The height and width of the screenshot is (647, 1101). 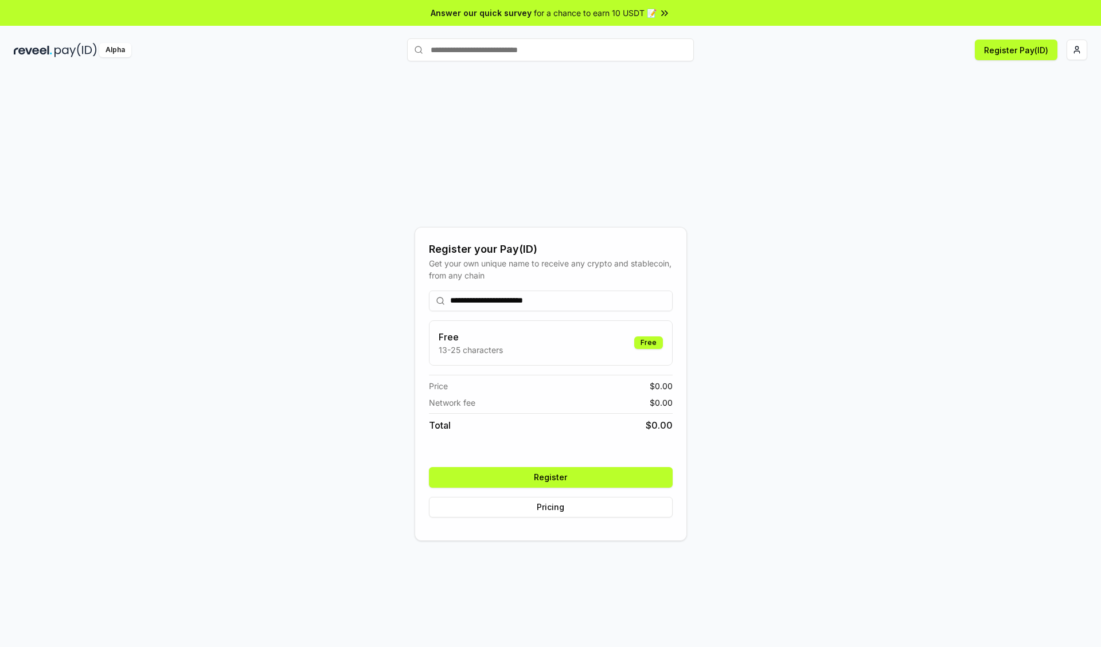 What do you see at coordinates (471, 350) in the screenshot?
I see `p: 13-25 characters` at bounding box center [471, 350].